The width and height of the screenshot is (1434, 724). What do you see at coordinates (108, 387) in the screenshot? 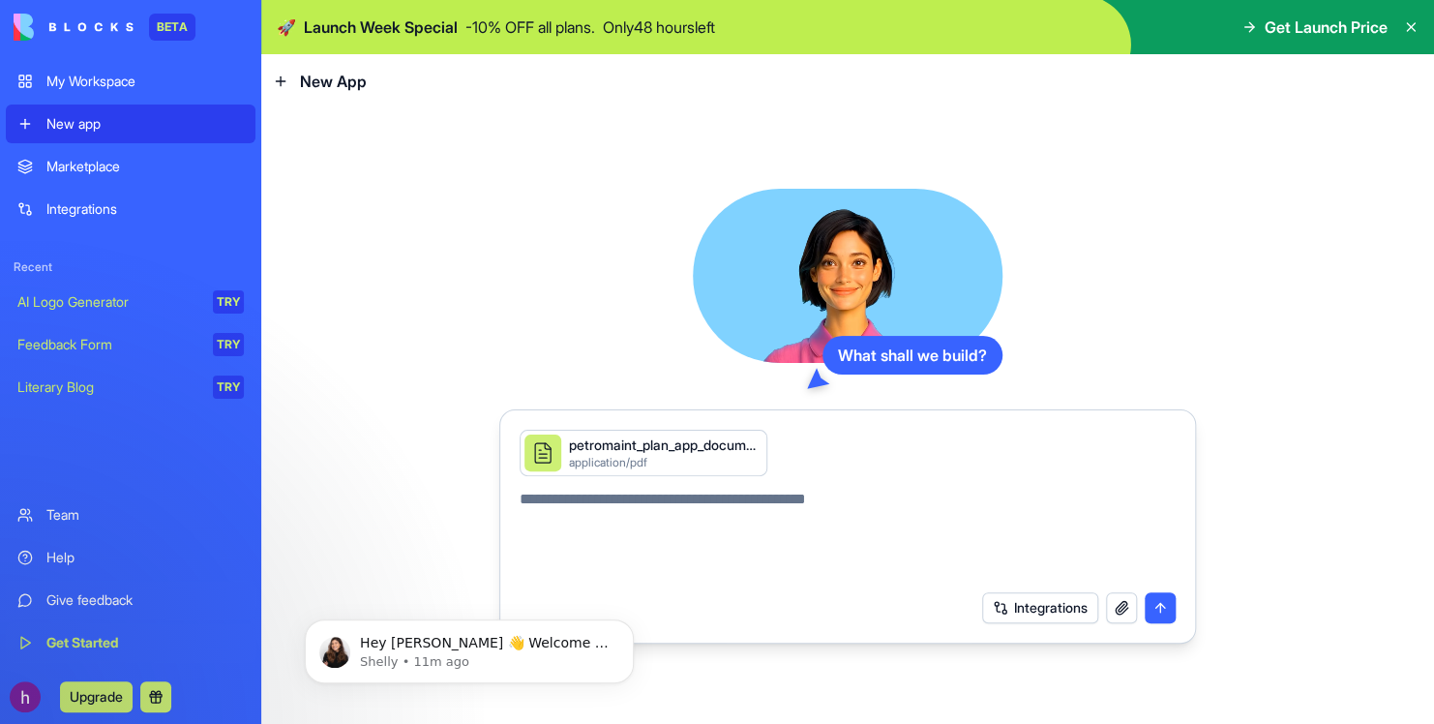
I see `div: Literary Blog` at bounding box center [108, 387].